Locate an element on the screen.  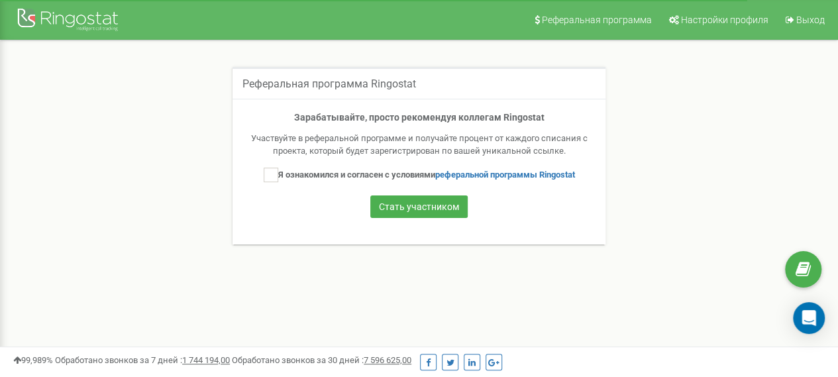
span: Обработано звонков за 7 дней : is located at coordinates (143, 360).